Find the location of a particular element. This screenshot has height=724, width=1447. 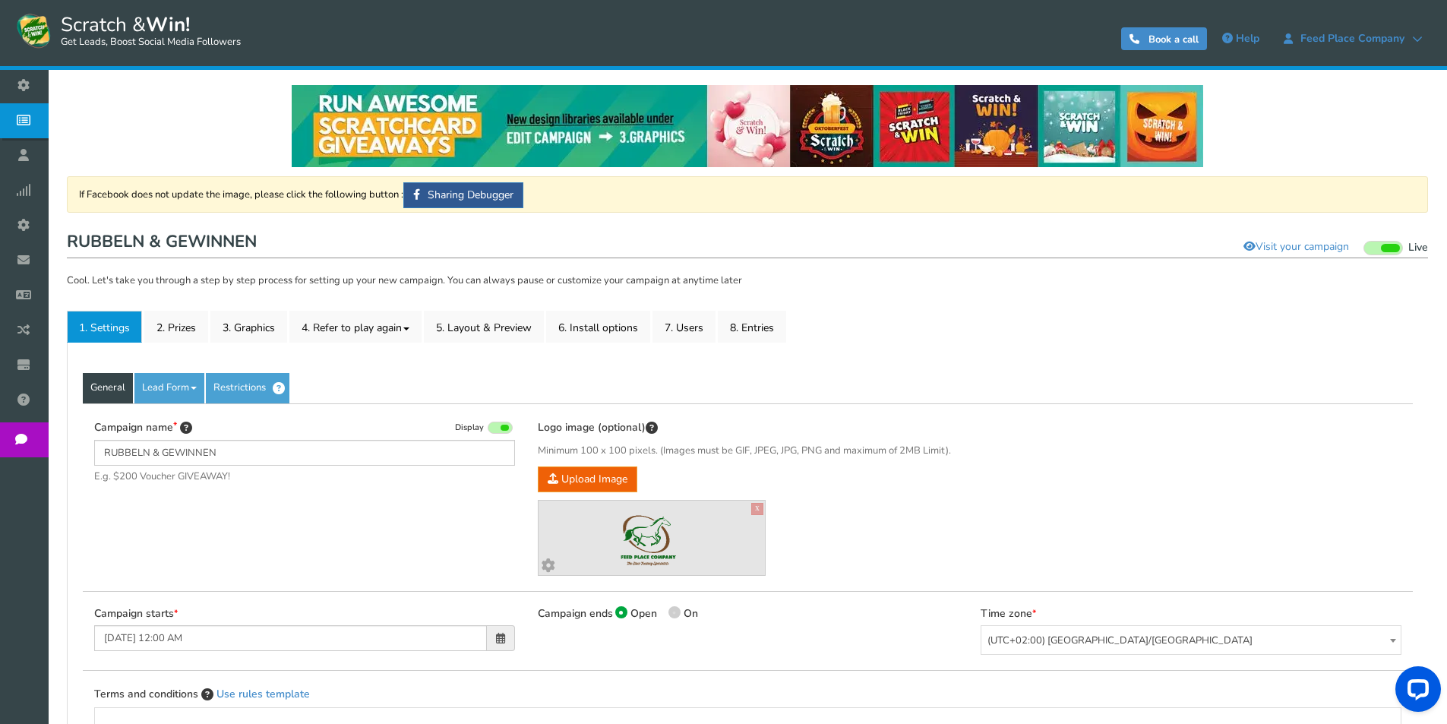

strong: Win! is located at coordinates (168, 24).